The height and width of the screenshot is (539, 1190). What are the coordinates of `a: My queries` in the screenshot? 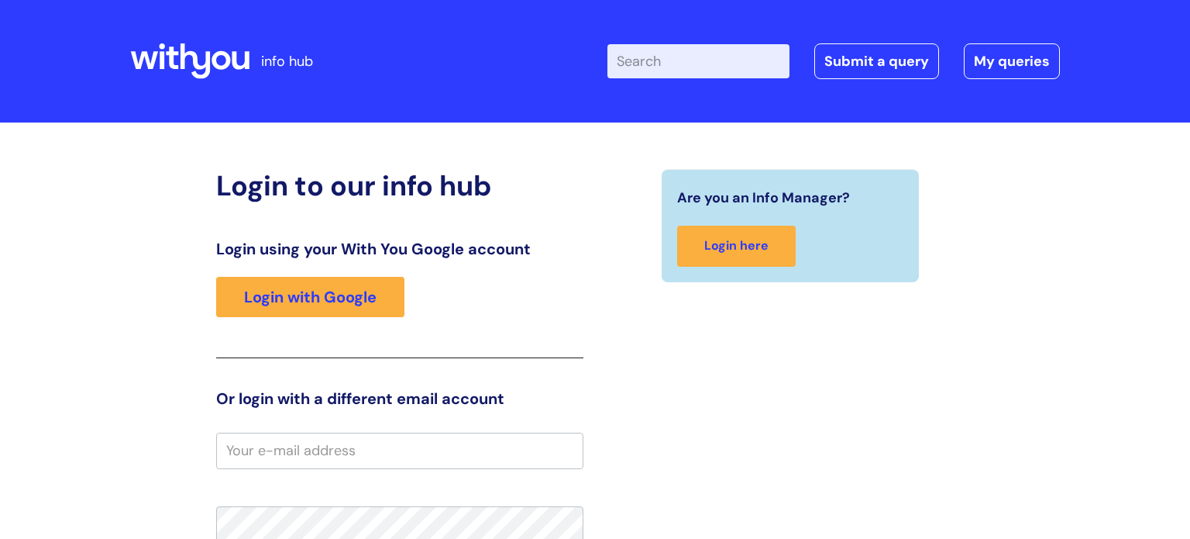 It's located at (1012, 61).